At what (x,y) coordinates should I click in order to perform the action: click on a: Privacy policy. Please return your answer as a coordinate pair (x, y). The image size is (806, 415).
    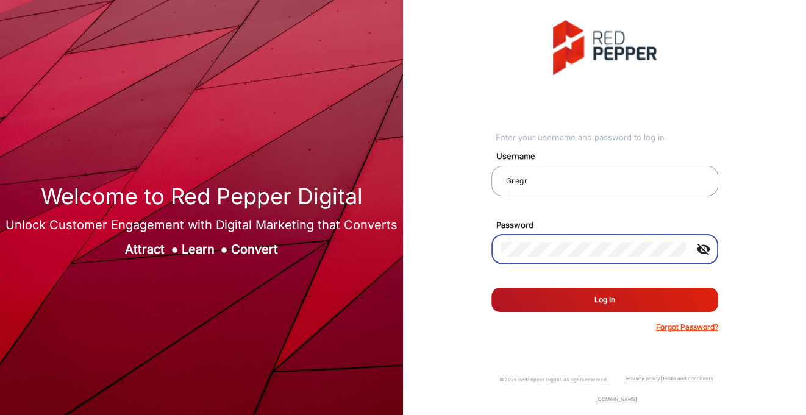
    Looking at the image, I should click on (643, 379).